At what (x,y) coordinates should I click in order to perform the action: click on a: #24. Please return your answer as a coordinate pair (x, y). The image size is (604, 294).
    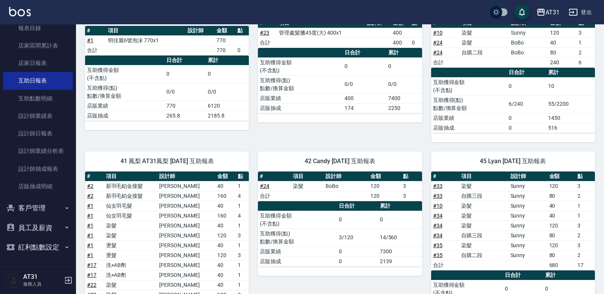
    Looking at the image, I should click on (264, 186).